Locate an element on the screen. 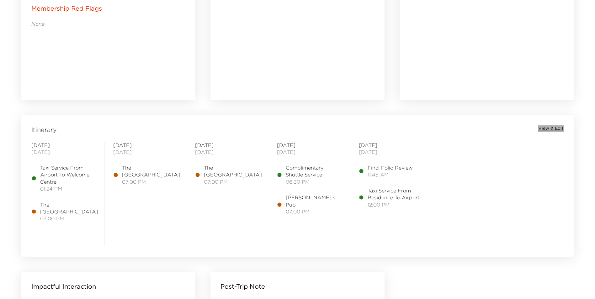 Image resolution: width=595 pixels, height=299 pixels. p: Post-Trip Note is located at coordinates (243, 287).